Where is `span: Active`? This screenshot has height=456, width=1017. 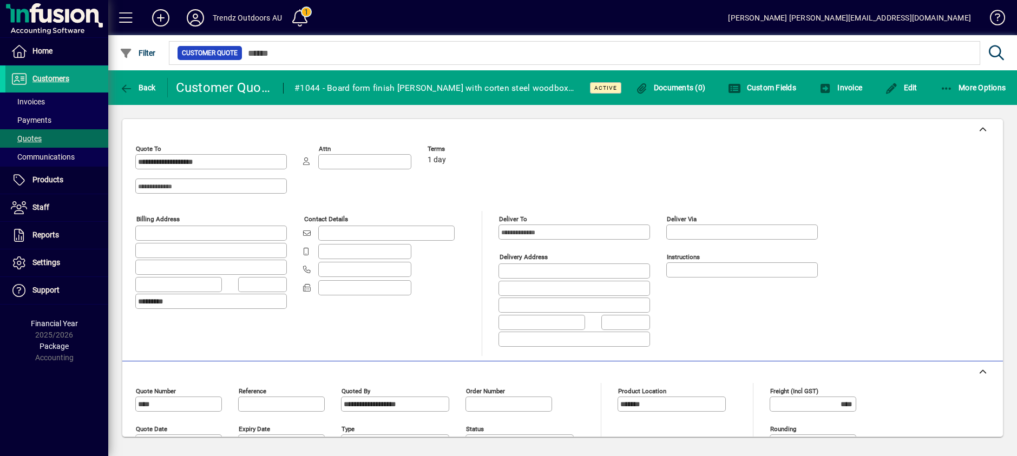 span: Active is located at coordinates (606, 88).